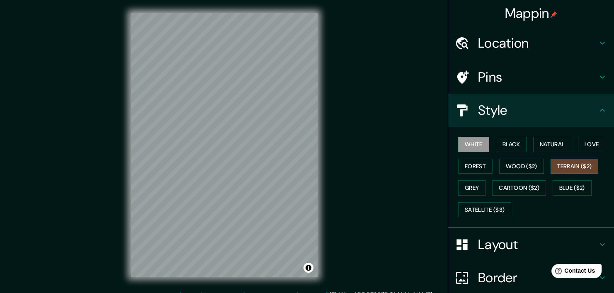 This screenshot has width=614, height=293. I want to click on h4: Mappin, so click(531, 13).